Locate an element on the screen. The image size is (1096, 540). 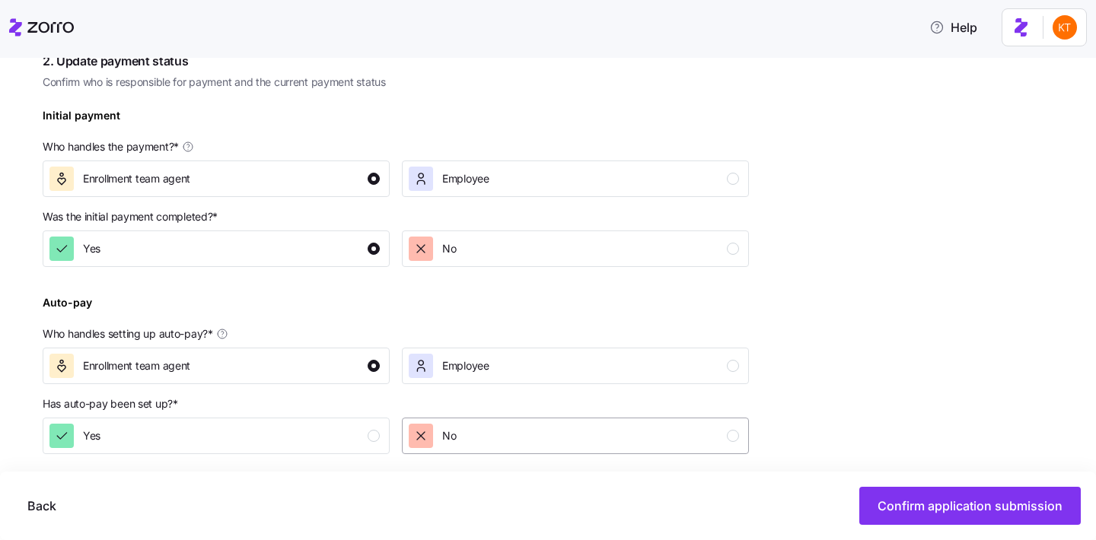
span: Help is located at coordinates (953, 27).